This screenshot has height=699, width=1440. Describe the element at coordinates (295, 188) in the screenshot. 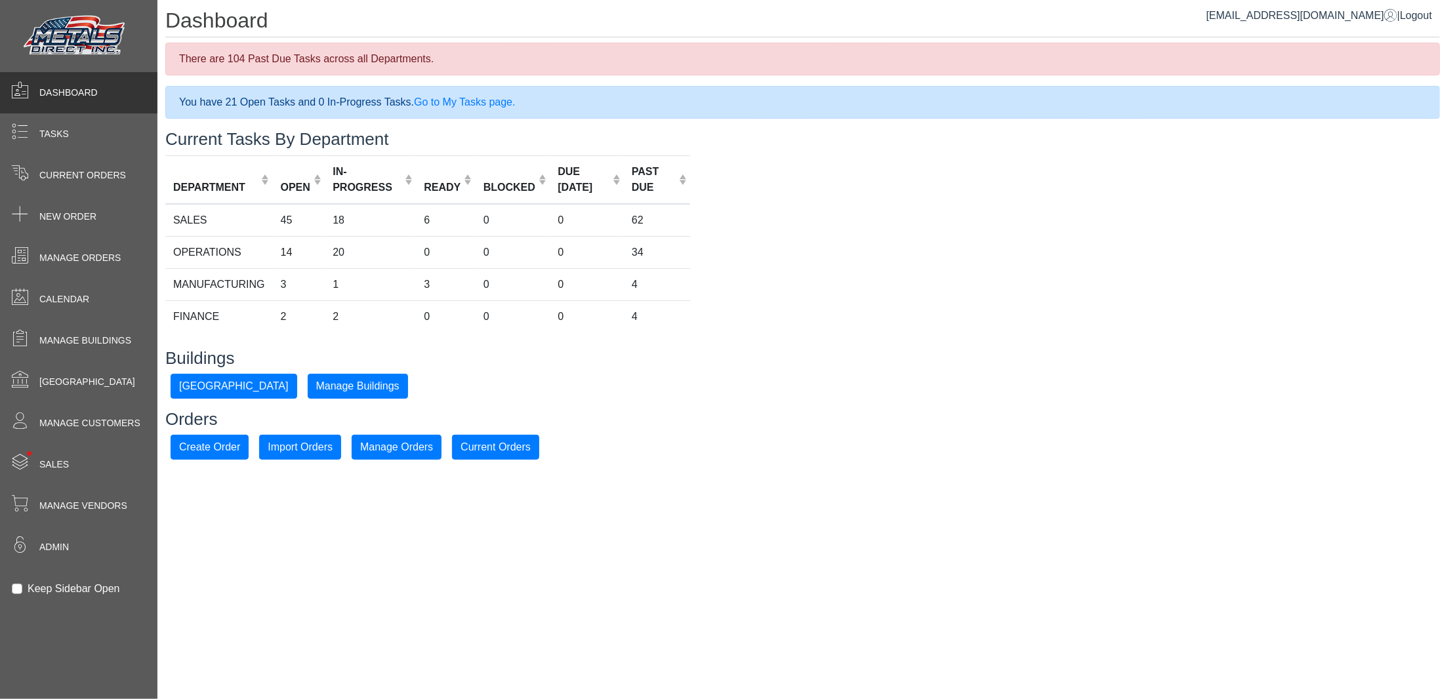

I see `div: OPEN` at that location.